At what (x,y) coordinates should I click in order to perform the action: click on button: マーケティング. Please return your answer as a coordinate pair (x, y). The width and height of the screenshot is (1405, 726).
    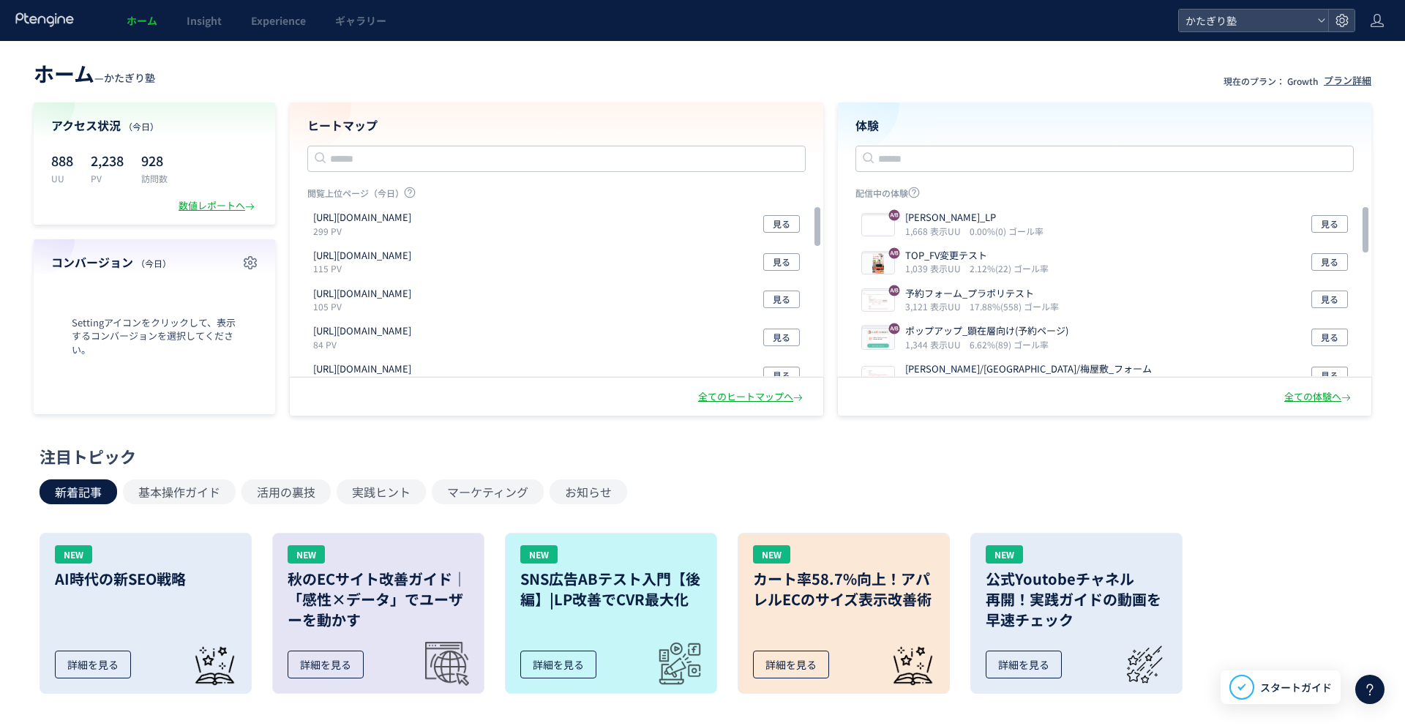
    Looking at the image, I should click on (487, 492).